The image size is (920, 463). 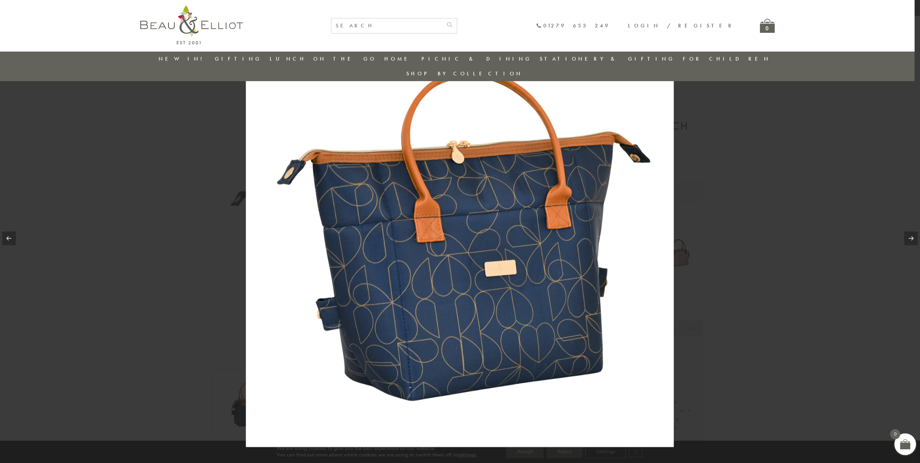 What do you see at coordinates (767, 26) in the screenshot?
I see `div: 0` at bounding box center [767, 26].